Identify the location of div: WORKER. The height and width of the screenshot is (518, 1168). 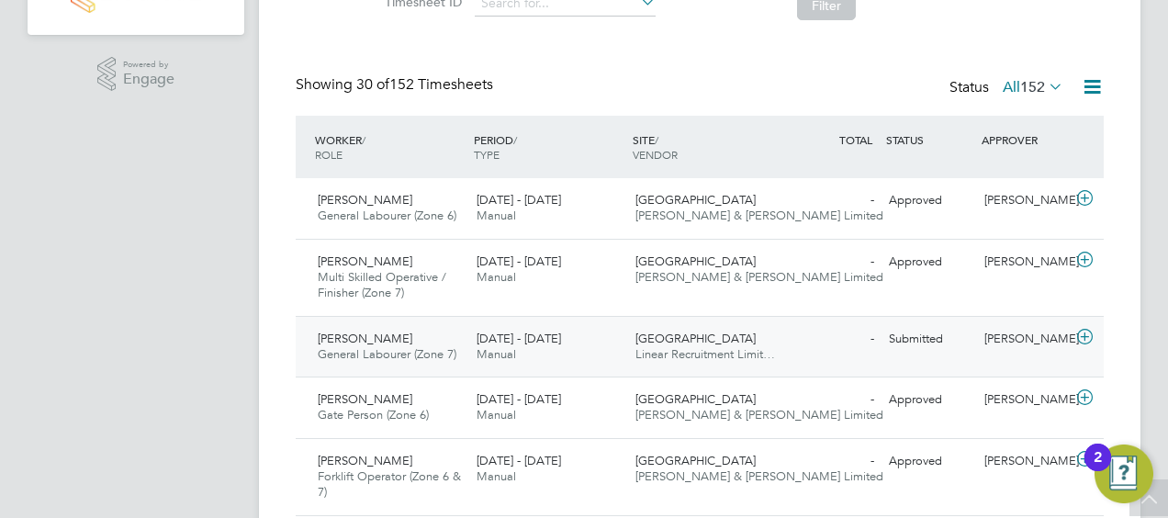
(389, 147).